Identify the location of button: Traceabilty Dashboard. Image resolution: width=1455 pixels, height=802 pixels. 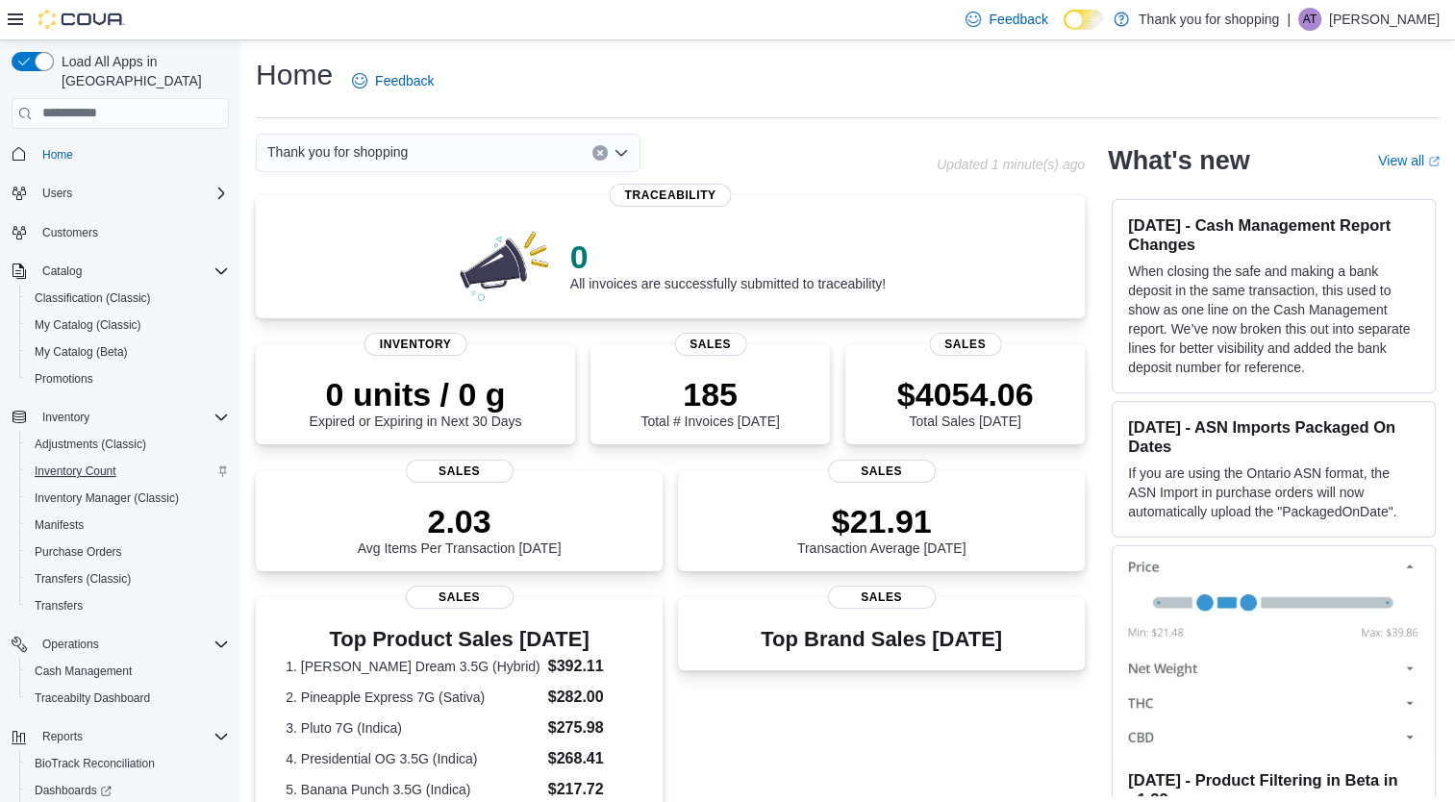
(128, 698).